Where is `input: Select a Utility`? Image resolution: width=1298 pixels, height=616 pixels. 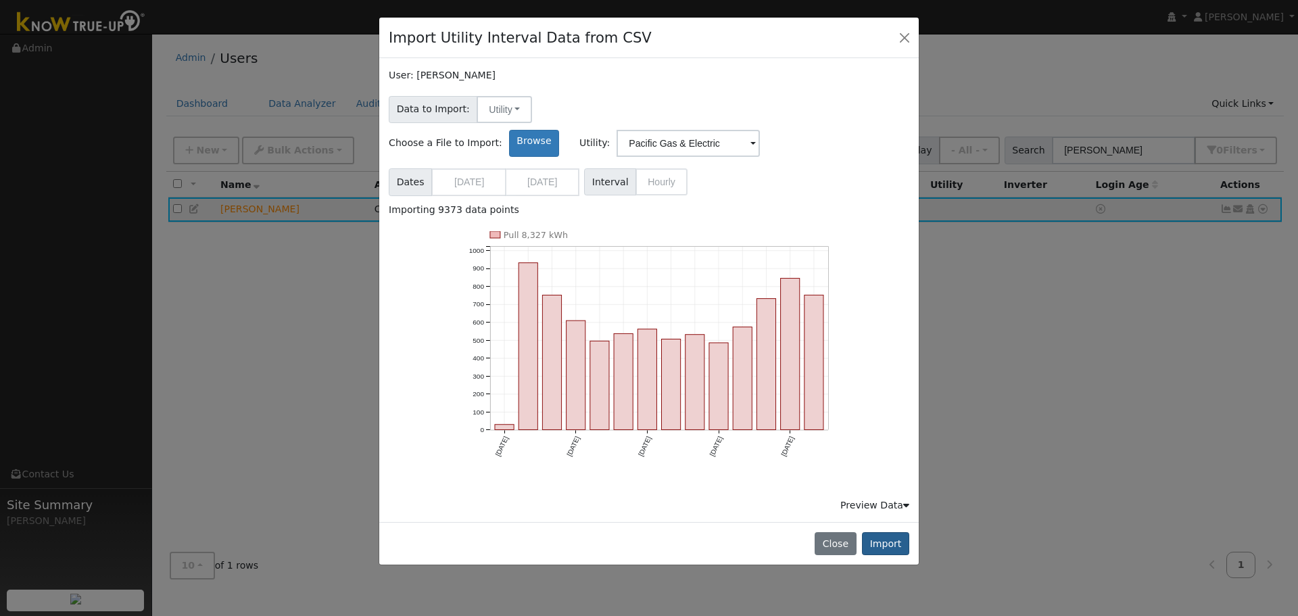 input: Select a Utility is located at coordinates (688, 143).